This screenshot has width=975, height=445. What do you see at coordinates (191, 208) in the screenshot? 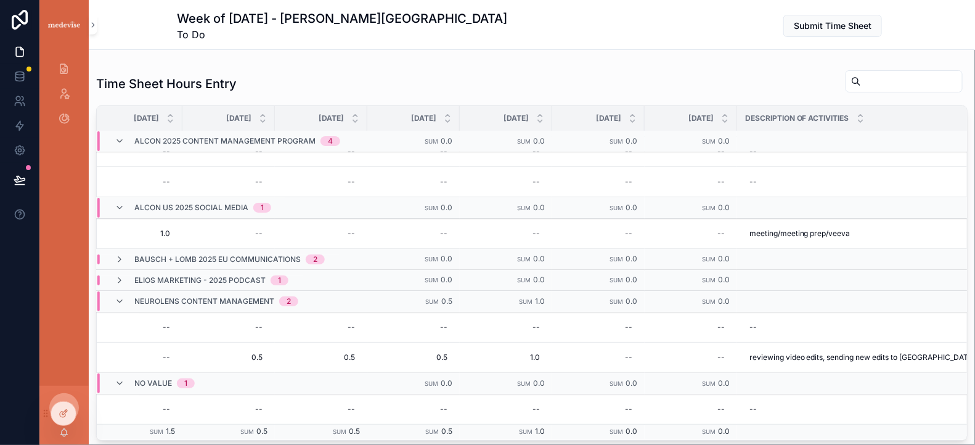
I see `span: Alcon US 2025 Social Media` at bounding box center [191, 208].